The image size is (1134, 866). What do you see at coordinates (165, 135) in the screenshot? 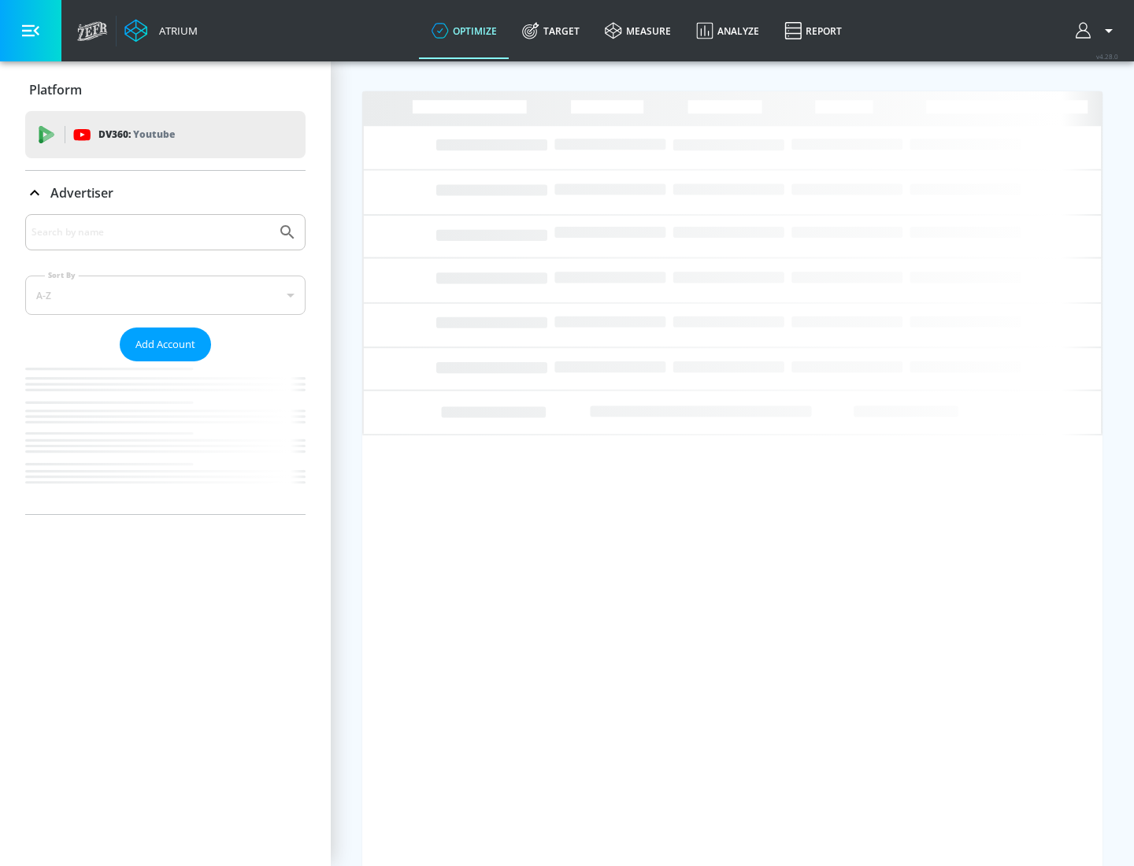
I see `div: DV360: Youtube` at bounding box center [165, 135].